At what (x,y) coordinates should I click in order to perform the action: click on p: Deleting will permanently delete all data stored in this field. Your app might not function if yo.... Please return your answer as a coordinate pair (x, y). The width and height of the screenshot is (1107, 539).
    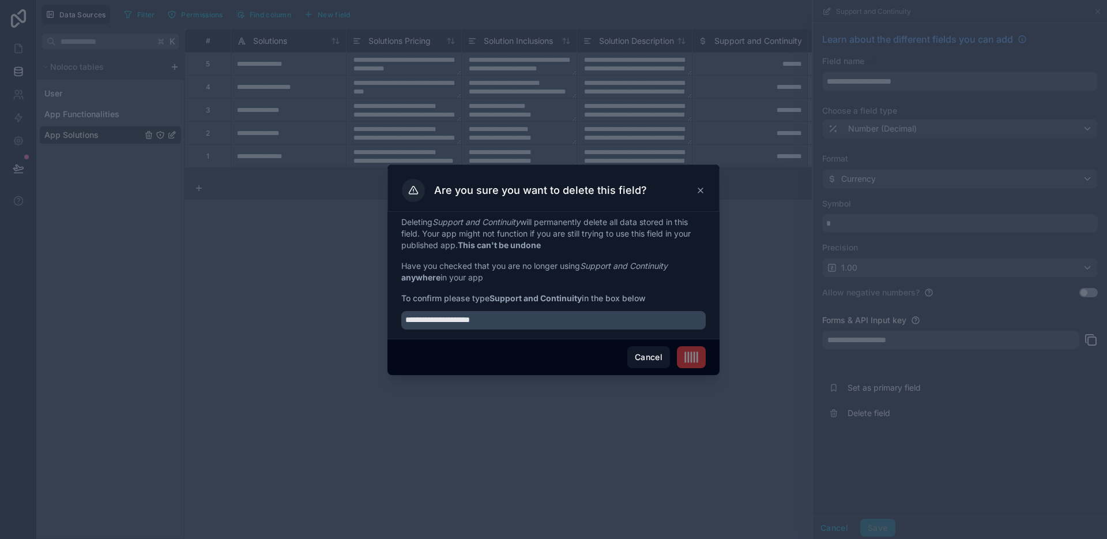
    Looking at the image, I should click on (554, 234).